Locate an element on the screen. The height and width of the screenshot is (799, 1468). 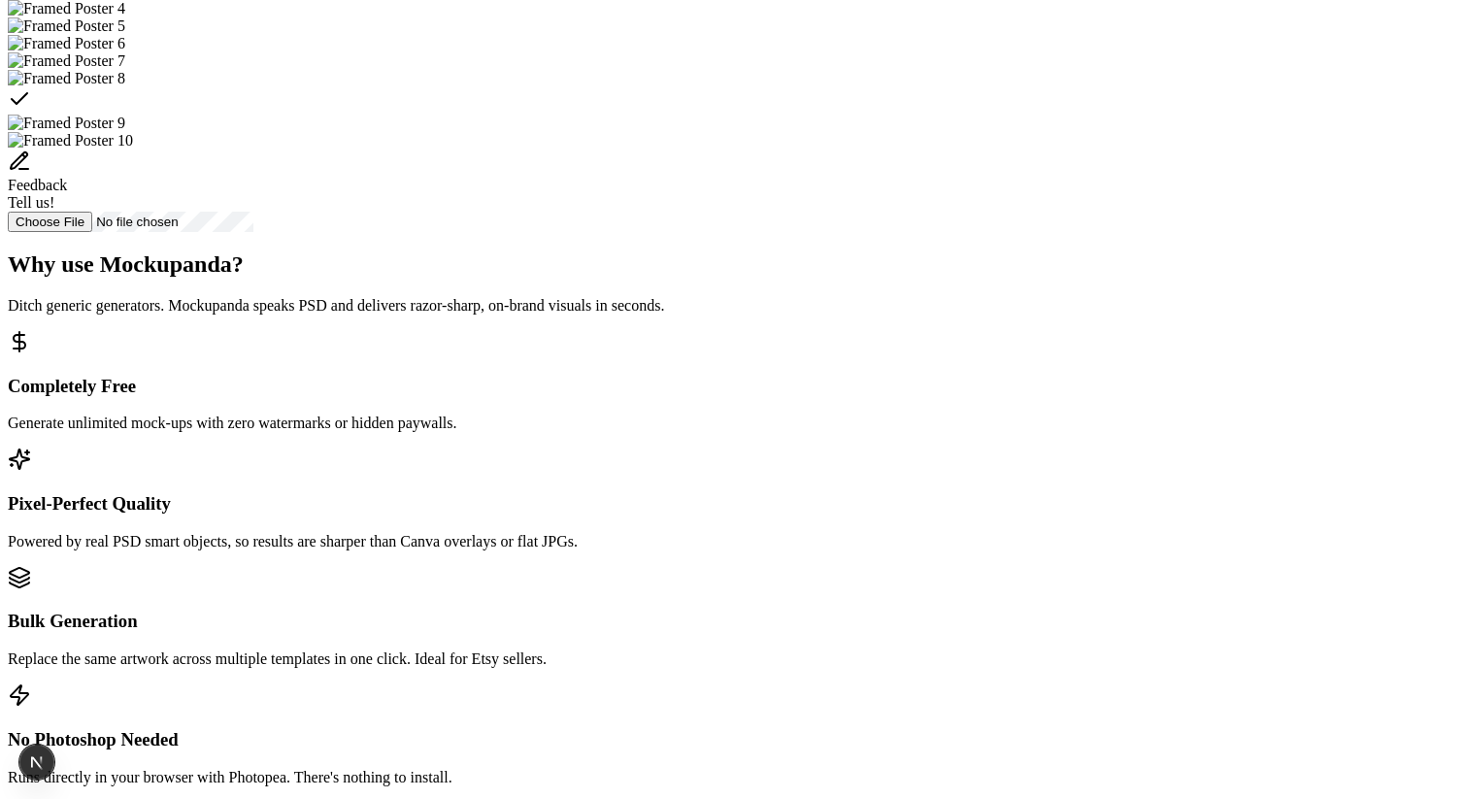
h3: No Photoshop Needed is located at coordinates (734, 740).